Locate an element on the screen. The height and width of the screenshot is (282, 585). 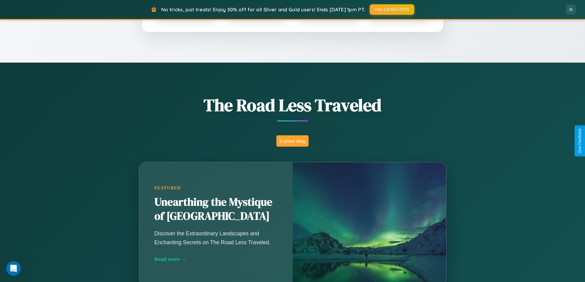
h1: The Road Less Traveled is located at coordinates (293, 105).